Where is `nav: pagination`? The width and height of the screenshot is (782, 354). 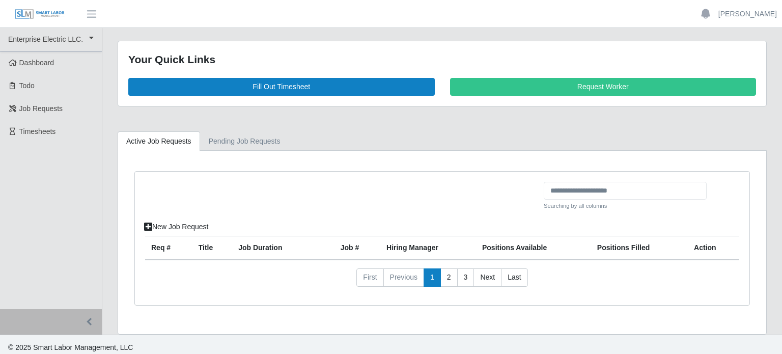
nav: pagination is located at coordinates (442, 282).